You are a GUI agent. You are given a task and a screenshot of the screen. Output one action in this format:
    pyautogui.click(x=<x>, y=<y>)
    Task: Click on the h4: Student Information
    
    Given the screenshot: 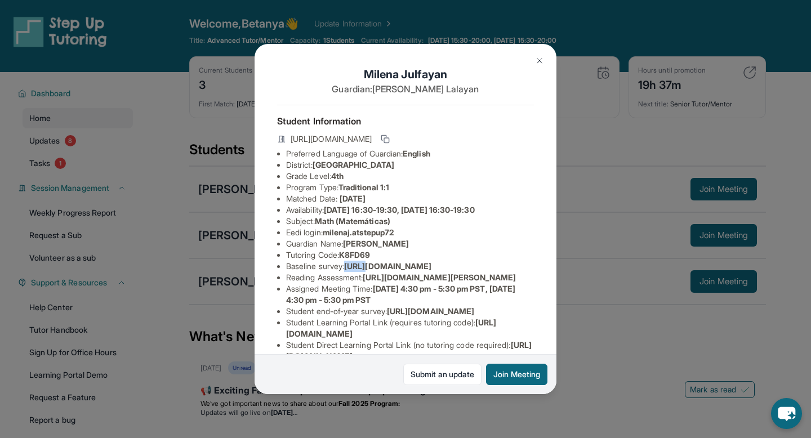 What is the action you would take?
    pyautogui.click(x=405, y=121)
    